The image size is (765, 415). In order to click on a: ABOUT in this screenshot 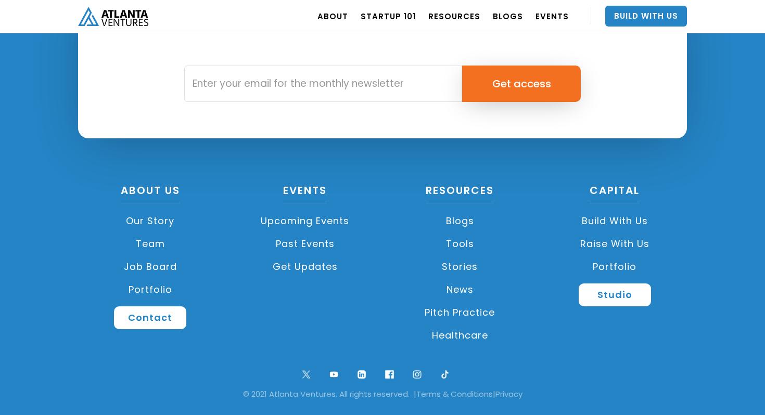, I will do `click(333, 16)`.